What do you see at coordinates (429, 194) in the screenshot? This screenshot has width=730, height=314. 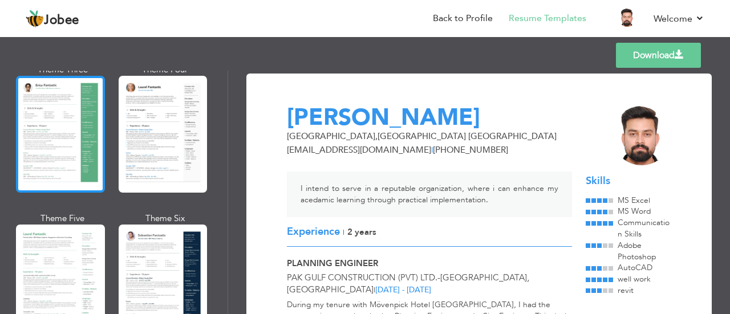 I see `div: I intend to serve in a reputable organization, where i can enhance my acedamic learning through p...` at bounding box center [429, 194].